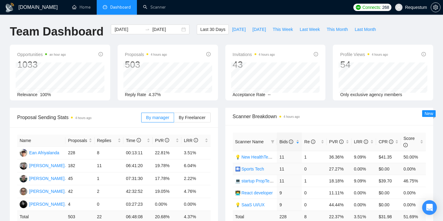 The image size is (443, 221). What do you see at coordinates (364, 55) in the screenshot?
I see `span: Profile Views` at bounding box center [364, 55].